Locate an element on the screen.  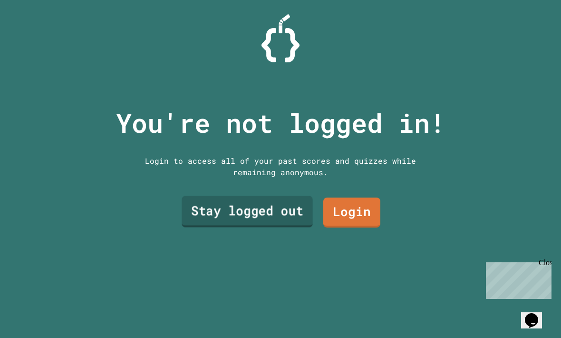
div: Login to access all of your past scores and quizzes while remaining anonymous. is located at coordinates (281, 166).